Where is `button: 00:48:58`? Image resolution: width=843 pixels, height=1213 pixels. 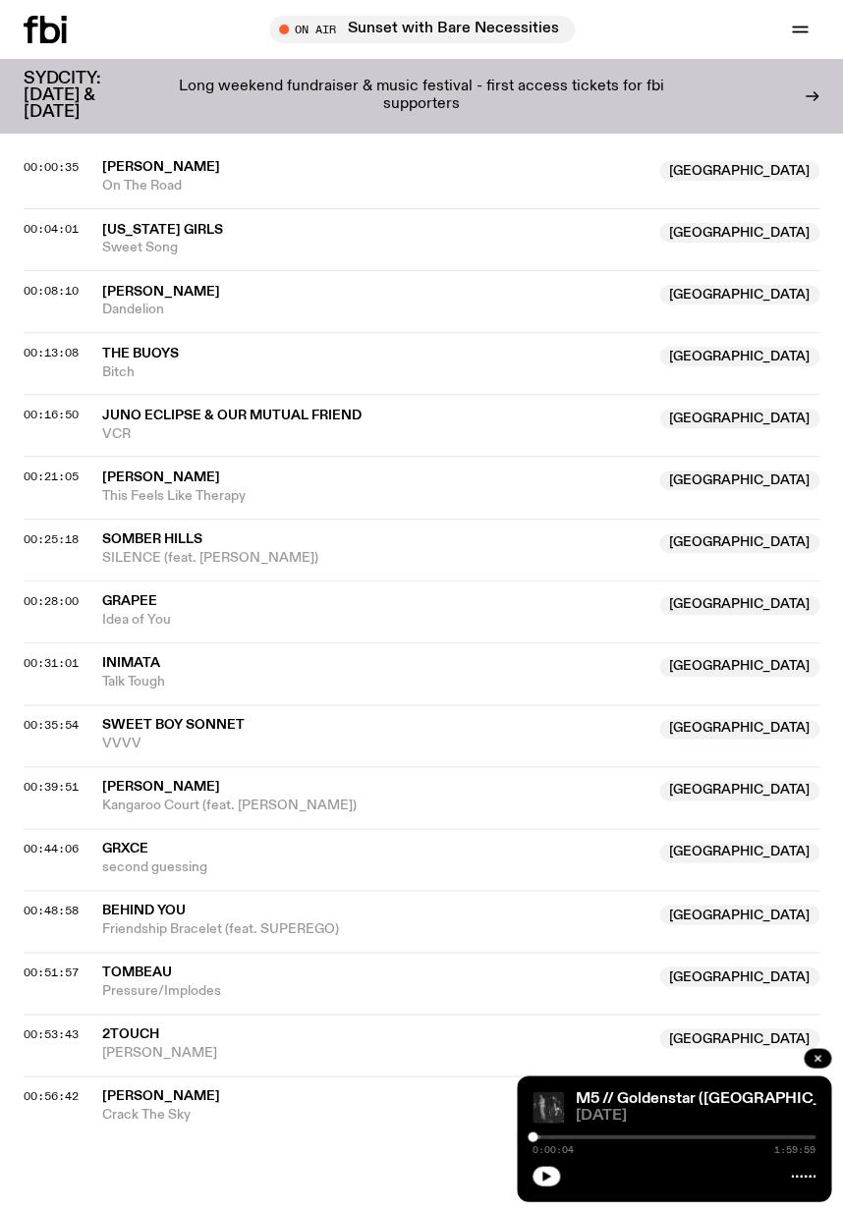 button: 00:48:58 is located at coordinates (51, 910).